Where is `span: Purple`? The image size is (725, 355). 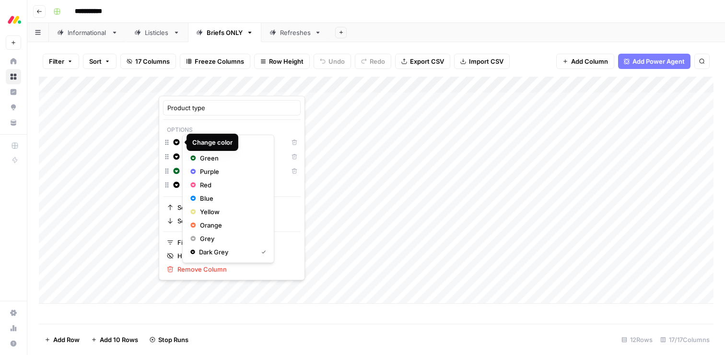
span: Purple is located at coordinates (231, 172).